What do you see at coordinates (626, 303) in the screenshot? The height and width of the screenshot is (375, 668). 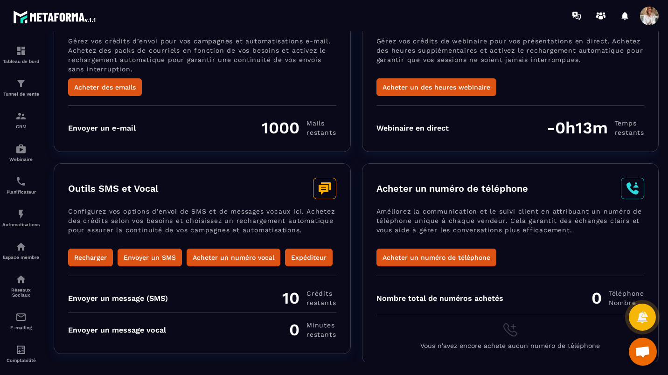 I see `span: Nombre` at bounding box center [626, 303].